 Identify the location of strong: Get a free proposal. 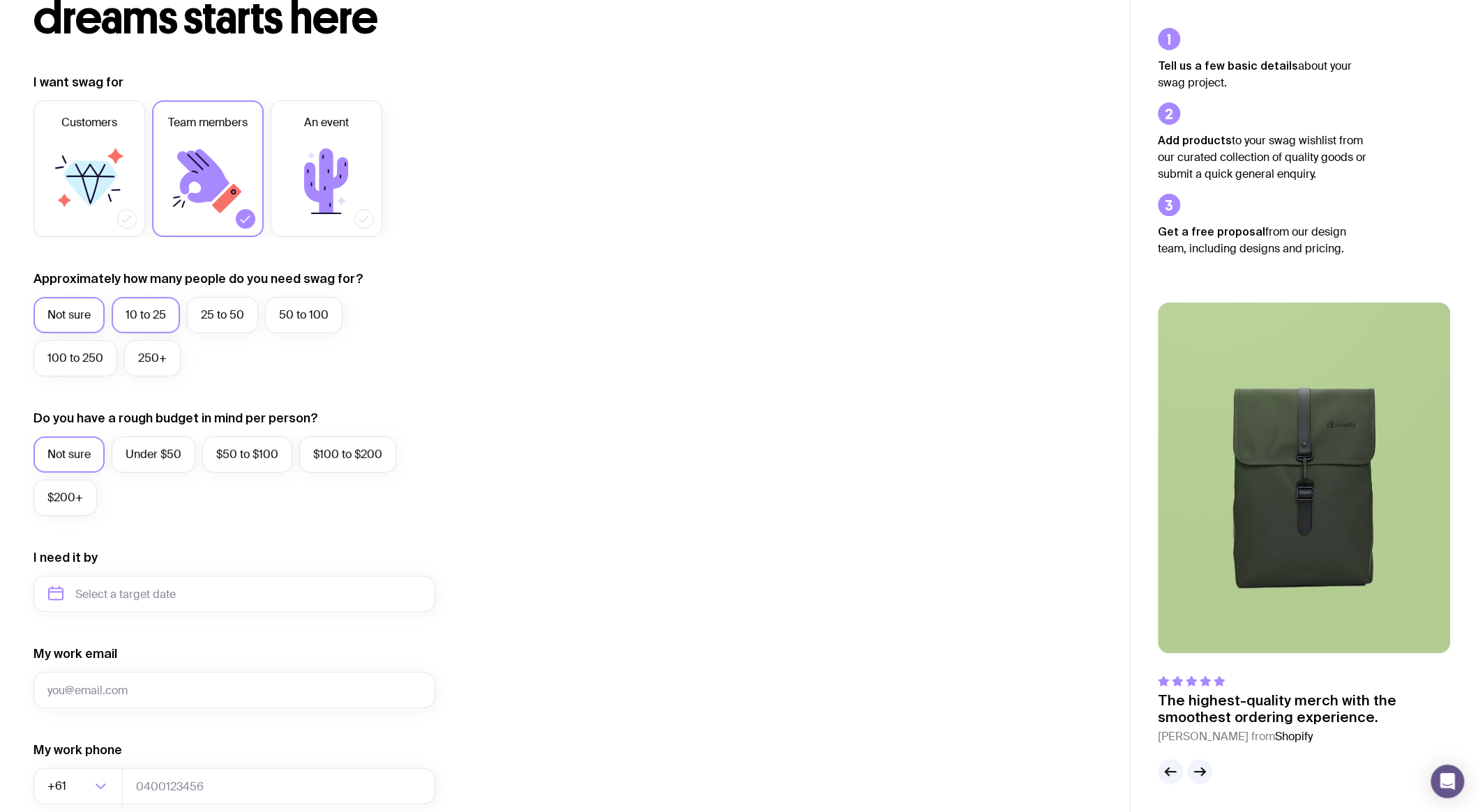
(1212, 231).